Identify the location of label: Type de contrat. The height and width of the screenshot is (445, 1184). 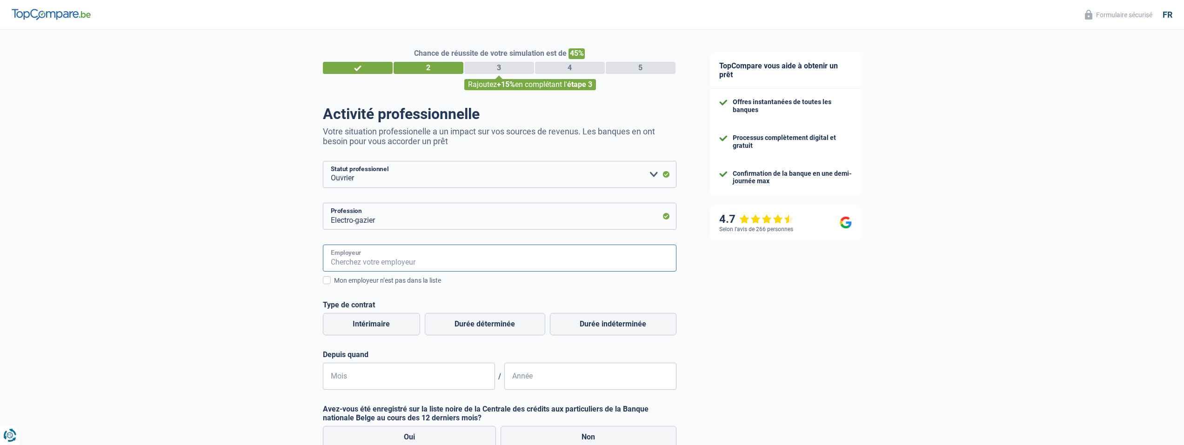
(500, 305).